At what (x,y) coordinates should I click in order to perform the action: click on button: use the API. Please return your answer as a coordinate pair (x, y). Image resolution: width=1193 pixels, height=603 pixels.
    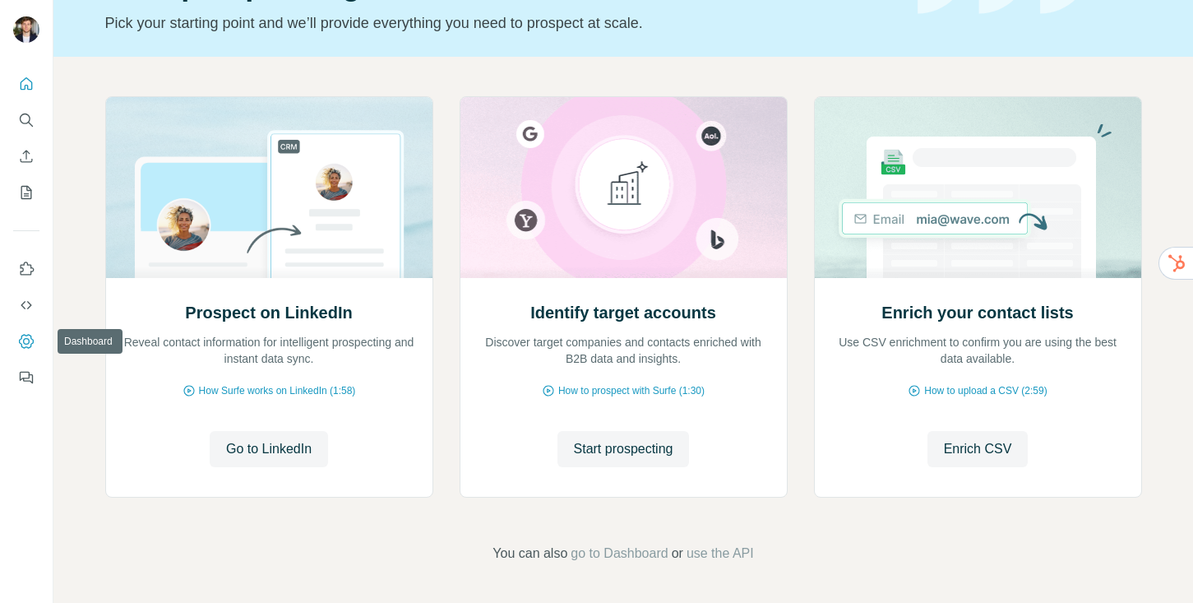
    Looking at the image, I should click on (720, 553).